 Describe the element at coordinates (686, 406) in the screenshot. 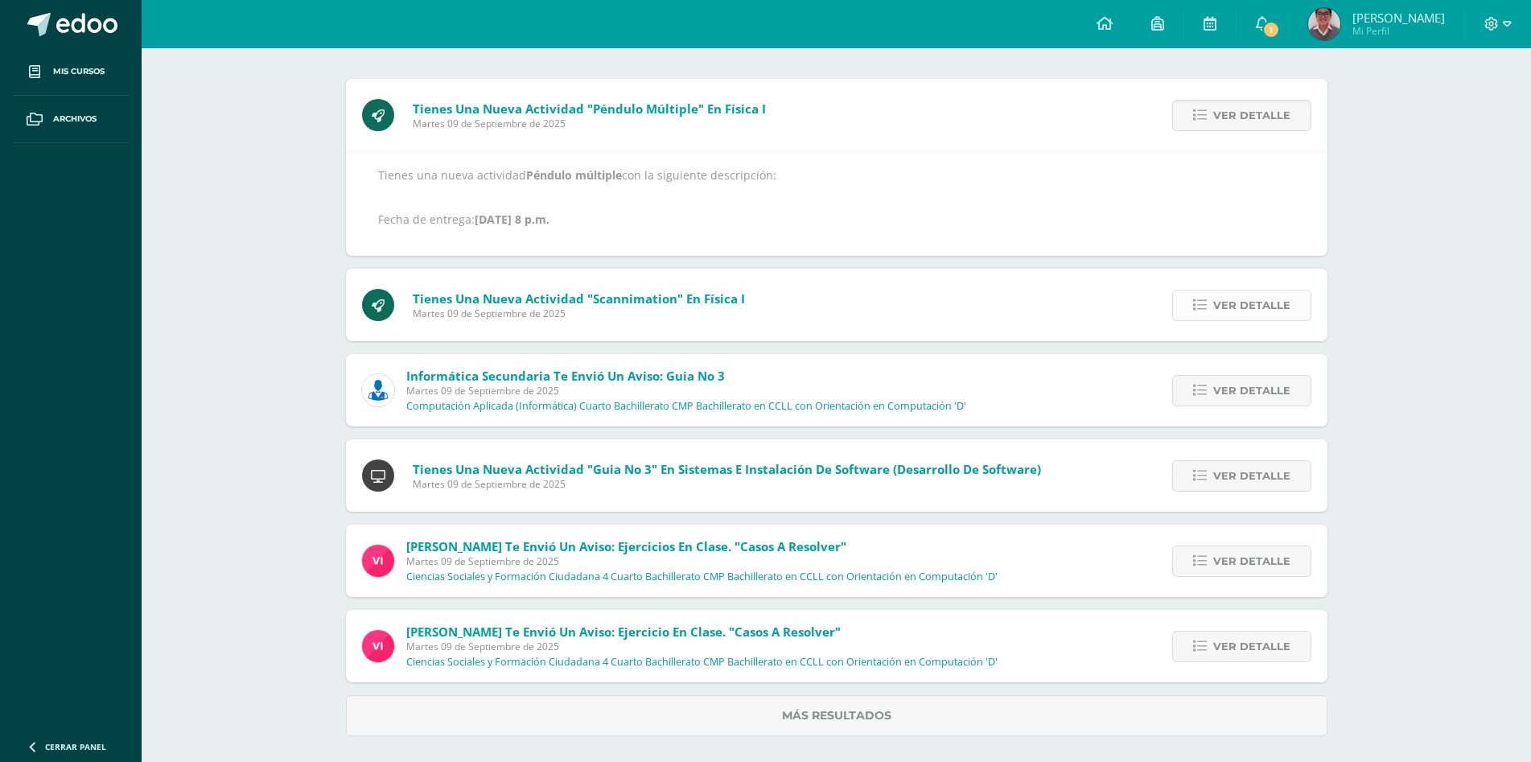

I see `p: Computación Aplicada (Informática) Cuarto Bachillerato CMP Bachillerato en CCLL con Orientación e...` at that location.